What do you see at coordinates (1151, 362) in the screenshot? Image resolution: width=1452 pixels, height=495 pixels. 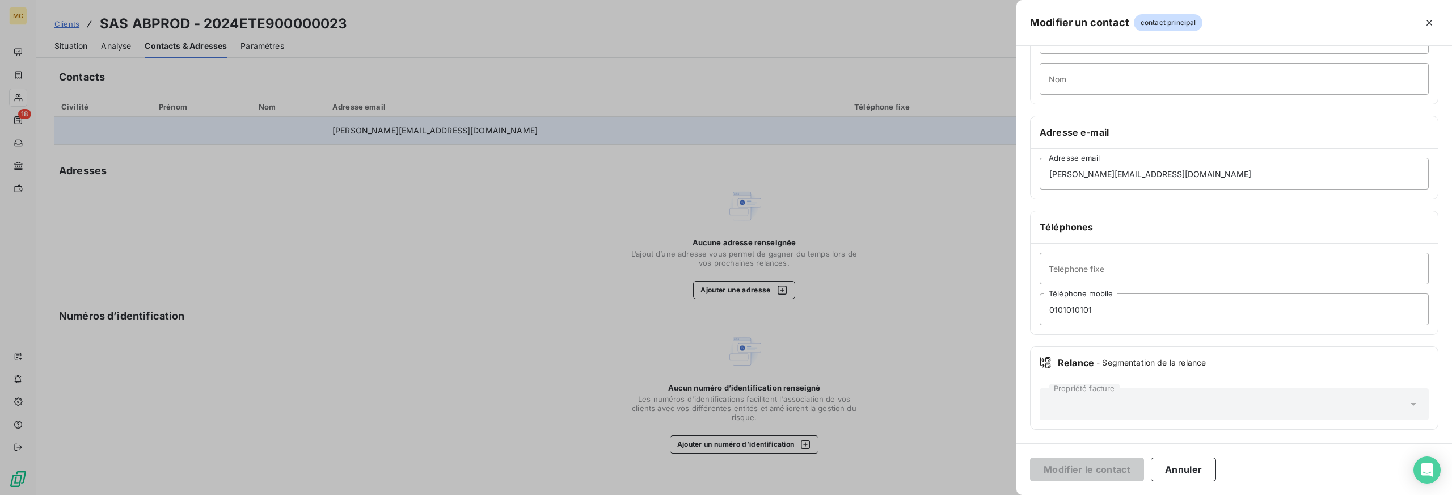 I see `span: - Segmentation de la relance` at bounding box center [1151, 362].